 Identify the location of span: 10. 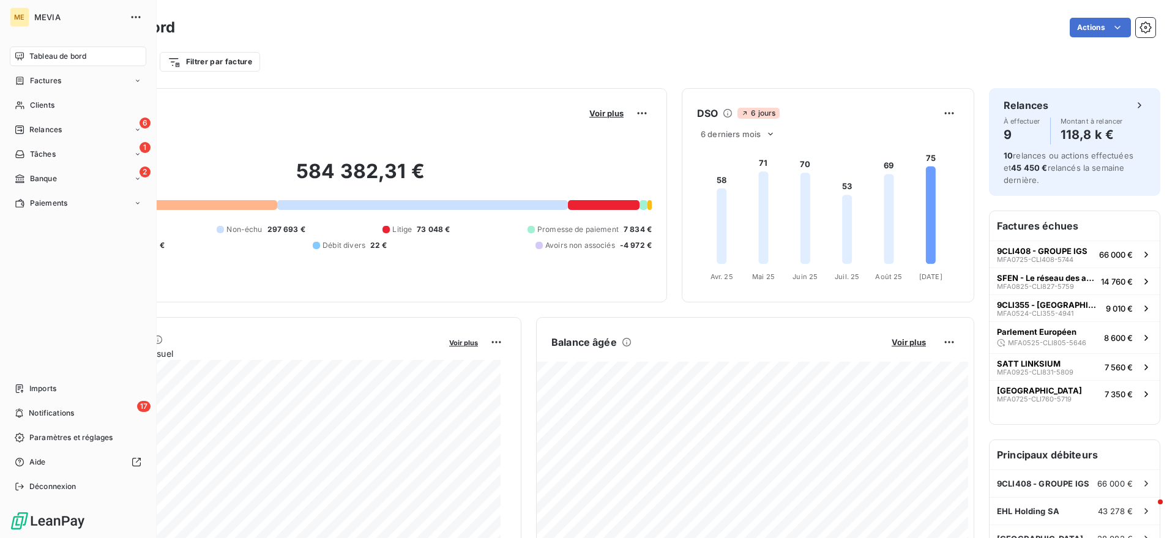
(1008, 155).